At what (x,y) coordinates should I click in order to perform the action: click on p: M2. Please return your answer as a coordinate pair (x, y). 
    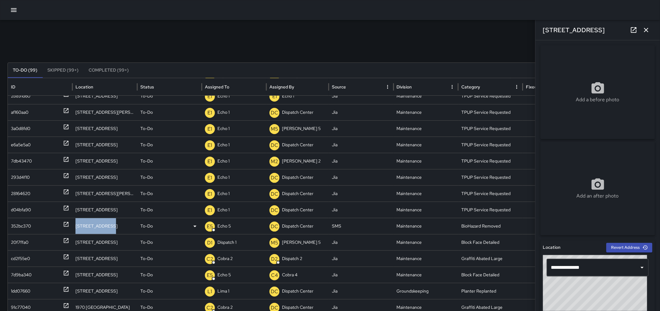
    Looking at the image, I should click on (275, 161).